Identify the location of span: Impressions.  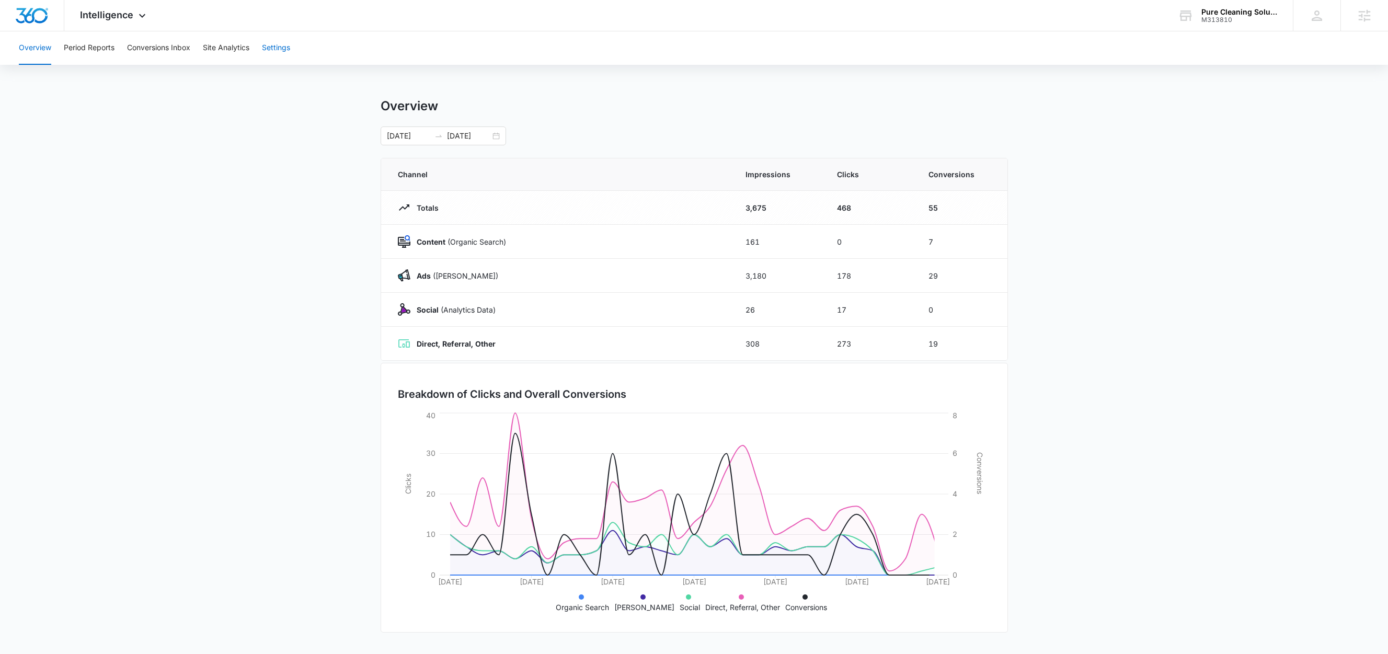
(778, 174).